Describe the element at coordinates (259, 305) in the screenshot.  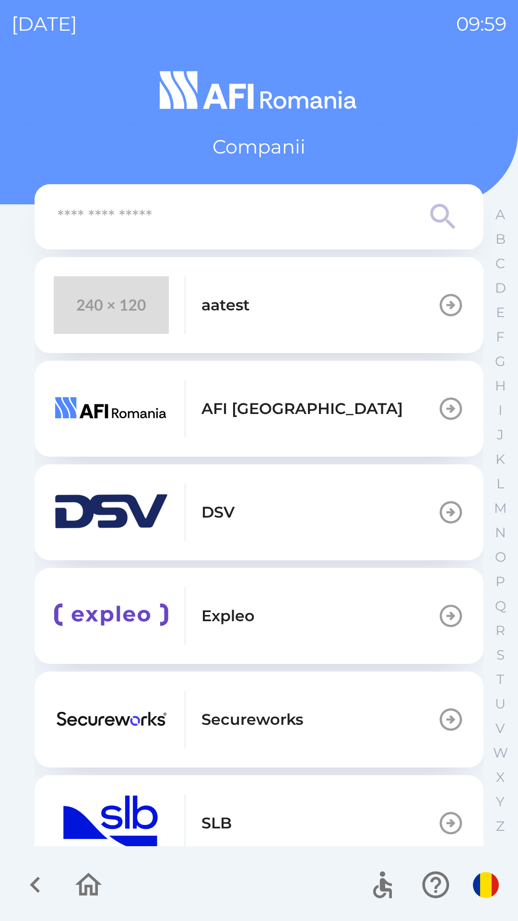
I see `button: aatest` at that location.